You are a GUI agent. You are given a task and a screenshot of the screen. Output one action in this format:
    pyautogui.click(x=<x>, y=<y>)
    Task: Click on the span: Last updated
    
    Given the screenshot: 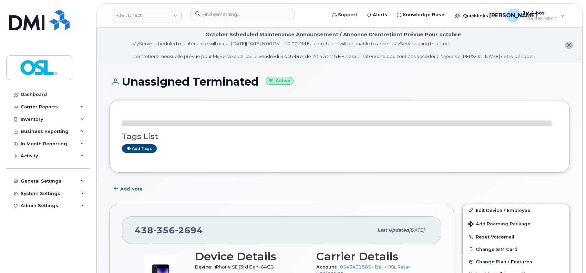 What is the action you would take?
    pyautogui.click(x=393, y=230)
    